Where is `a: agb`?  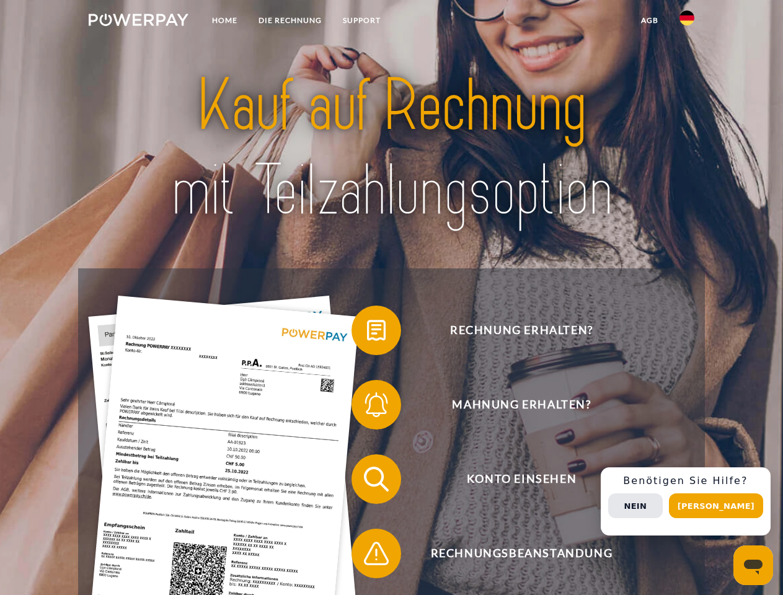 a: agb is located at coordinates (649, 20).